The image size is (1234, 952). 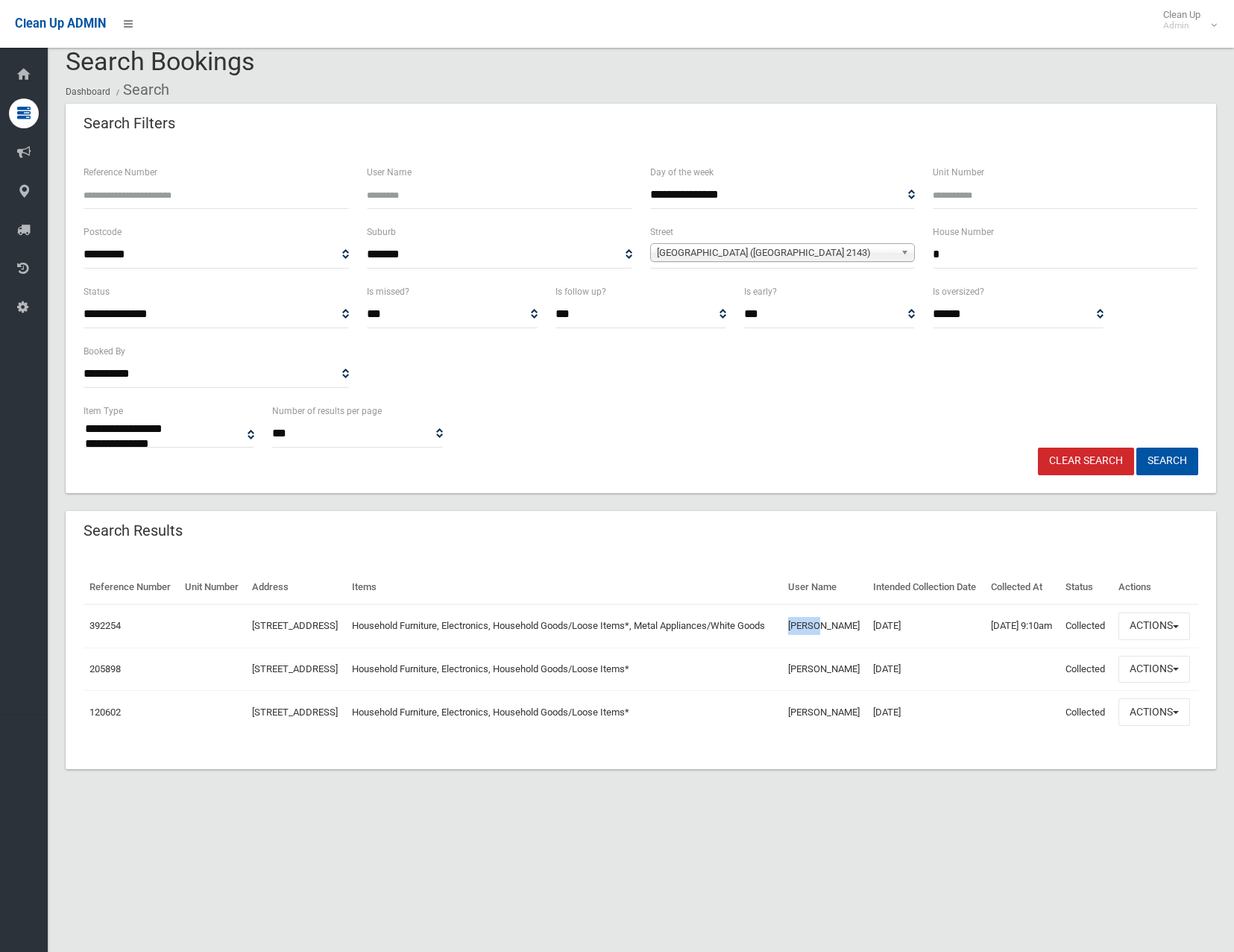 I want to click on th: Items, so click(x=564, y=587).